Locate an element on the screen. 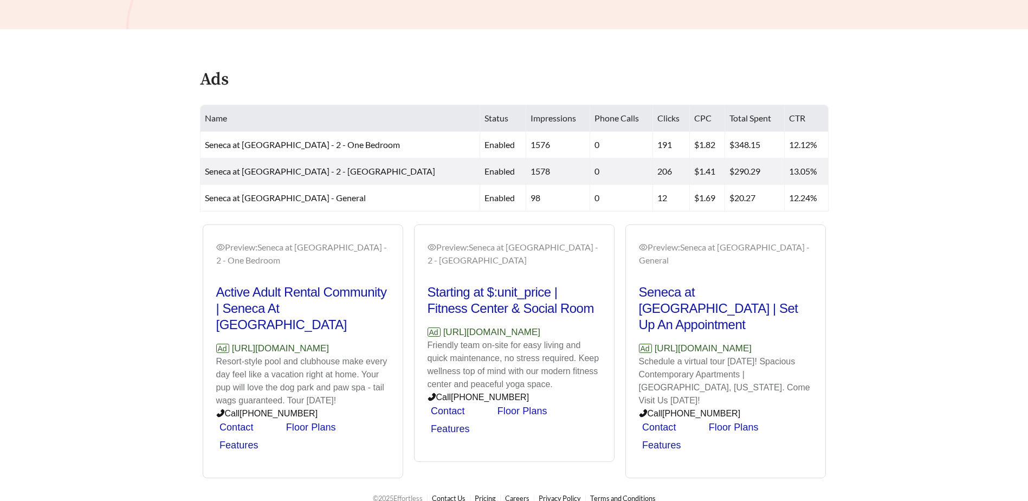  td: 12.24% is located at coordinates (807, 198).